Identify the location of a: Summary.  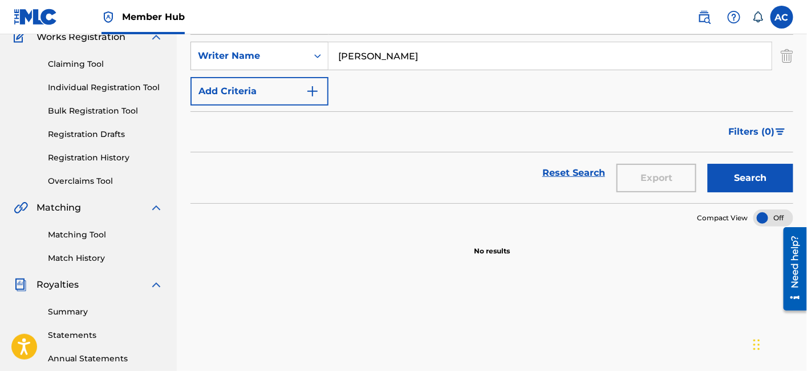
(106, 311).